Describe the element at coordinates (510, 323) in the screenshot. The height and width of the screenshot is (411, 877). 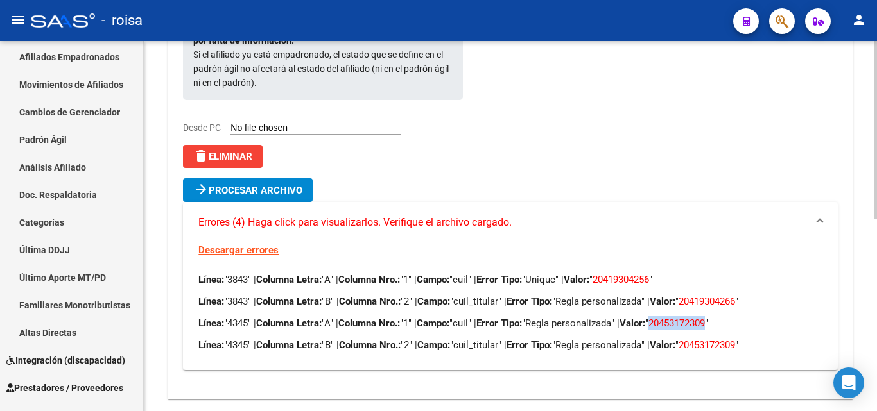
I see `p: "4345" | "A" | "1" | "cuil" | "Regla personalizada" | " "` at that location.